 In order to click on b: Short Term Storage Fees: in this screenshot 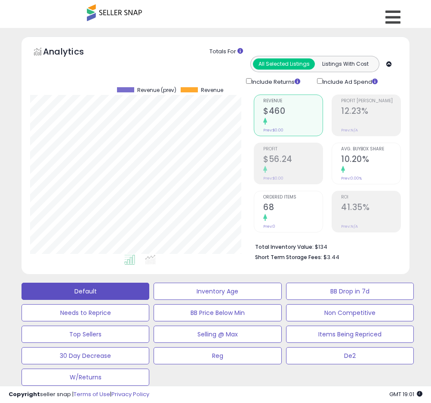, I will do `click(289, 257)`.